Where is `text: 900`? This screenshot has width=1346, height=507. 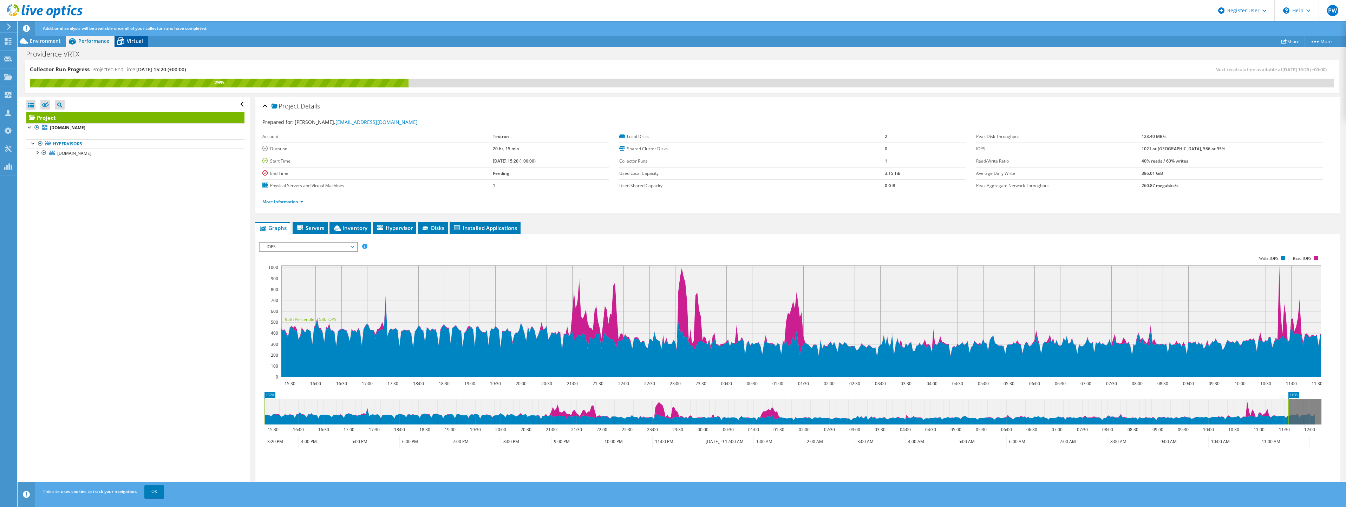
text: 900 is located at coordinates (274, 279).